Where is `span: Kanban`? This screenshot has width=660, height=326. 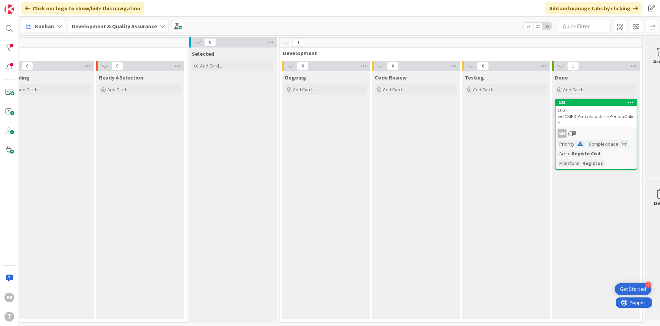 span: Kanban is located at coordinates (44, 26).